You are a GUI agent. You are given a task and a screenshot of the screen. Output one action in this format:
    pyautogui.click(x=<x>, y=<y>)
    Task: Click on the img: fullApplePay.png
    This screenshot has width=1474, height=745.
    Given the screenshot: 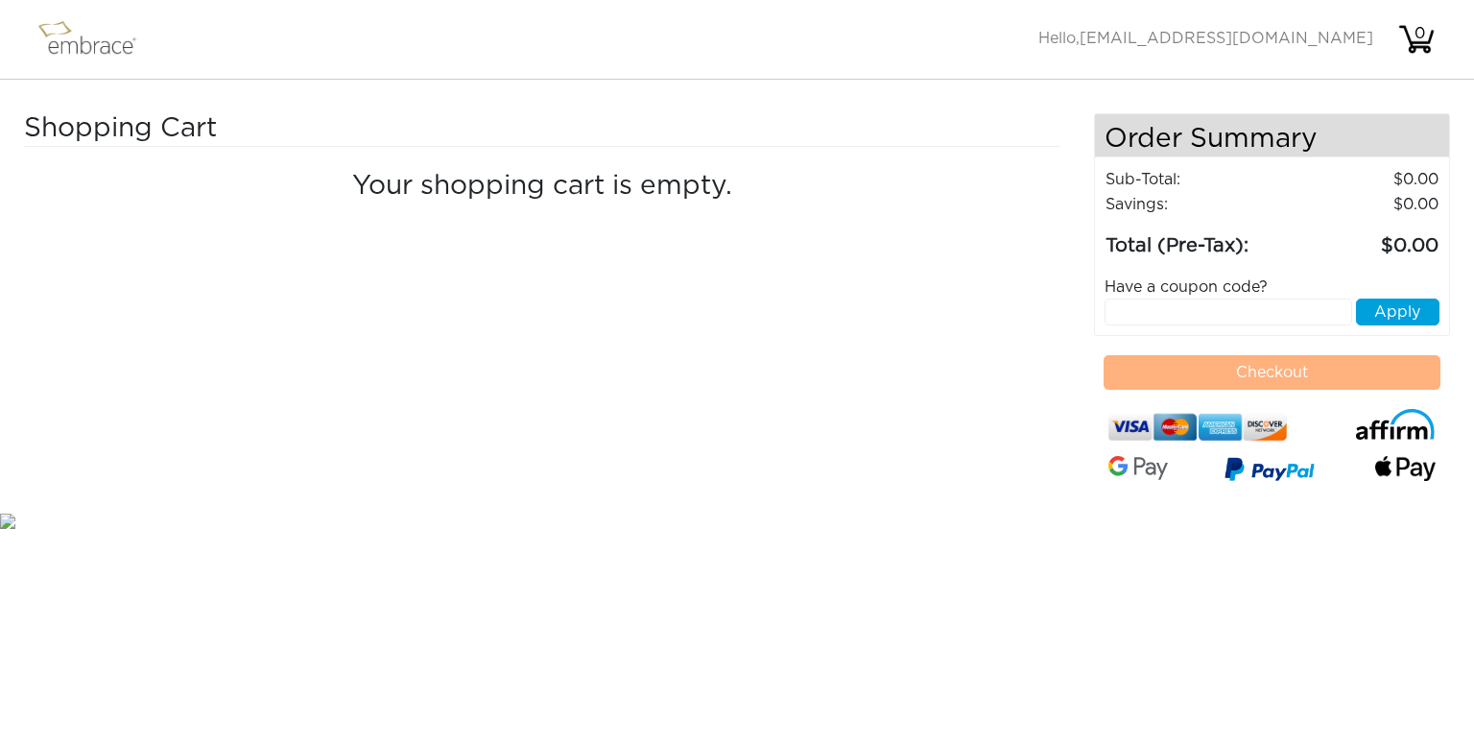 What is the action you would take?
    pyautogui.click(x=1405, y=468)
    